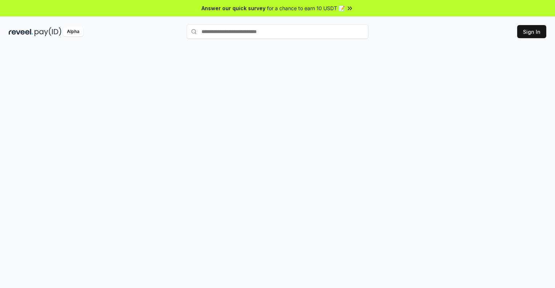  What do you see at coordinates (306, 8) in the screenshot?
I see `span: for a chance to earn 10 USDT 📝` at bounding box center [306, 8].